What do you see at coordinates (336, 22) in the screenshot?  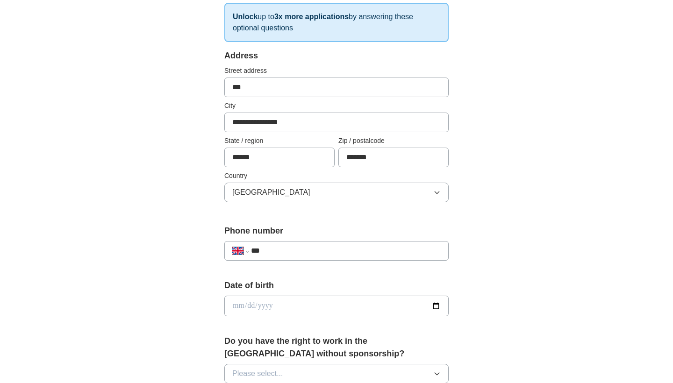 I see `p: up to by answering these optional questions` at bounding box center [336, 22].